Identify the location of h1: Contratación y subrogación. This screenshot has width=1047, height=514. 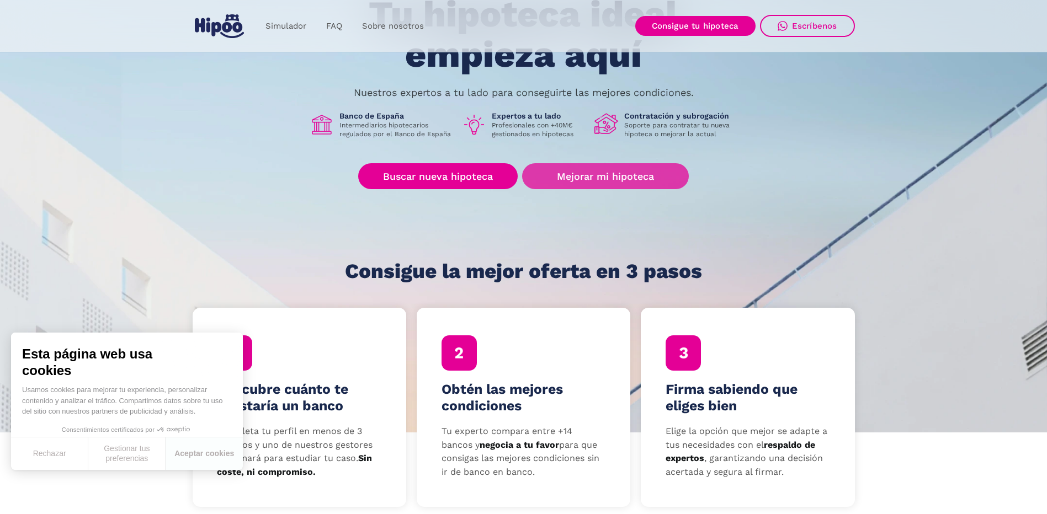
(681, 116).